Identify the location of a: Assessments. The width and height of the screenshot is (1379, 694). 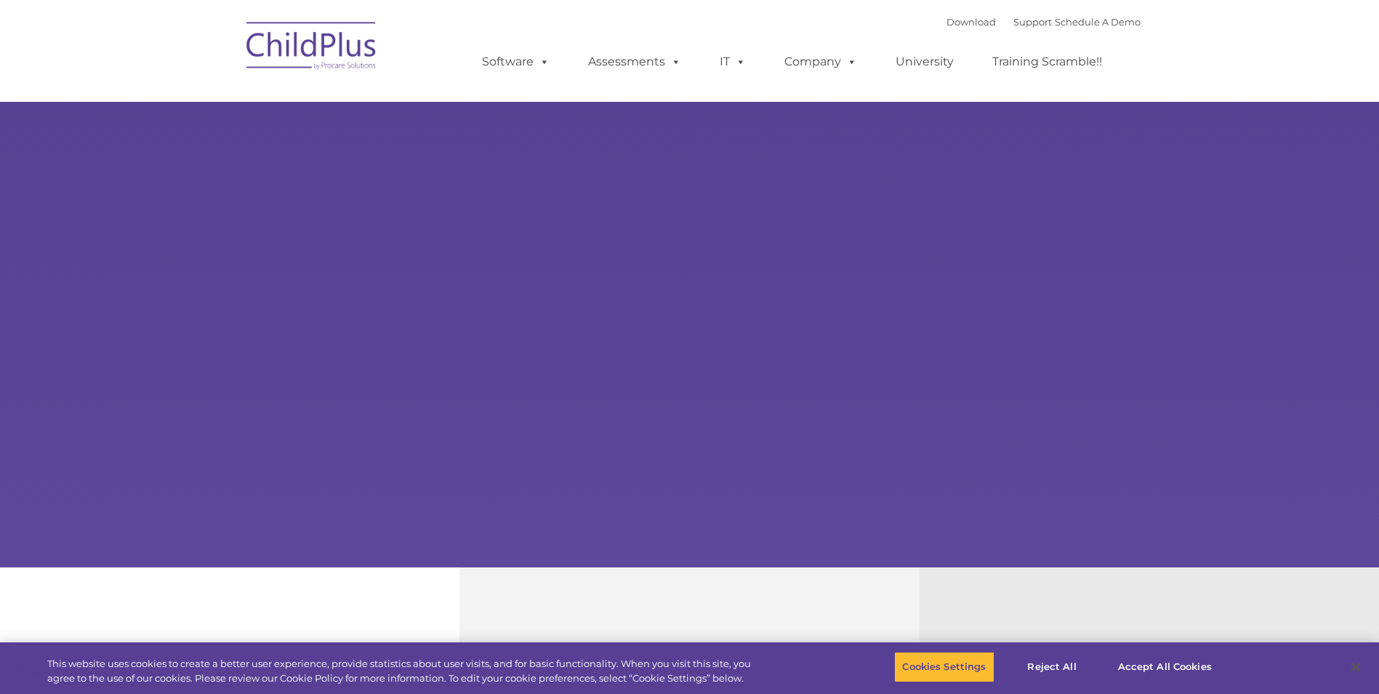
(635, 62).